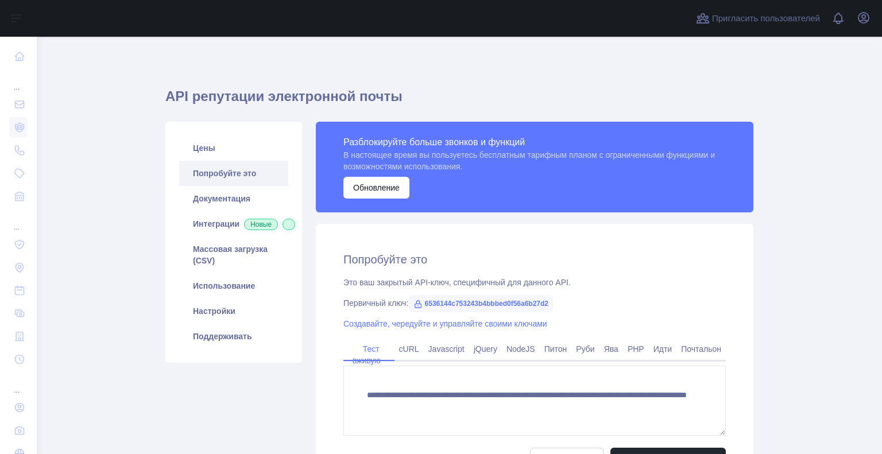  Describe the element at coordinates (635, 349) in the screenshot. I see `font: PHP` at that location.